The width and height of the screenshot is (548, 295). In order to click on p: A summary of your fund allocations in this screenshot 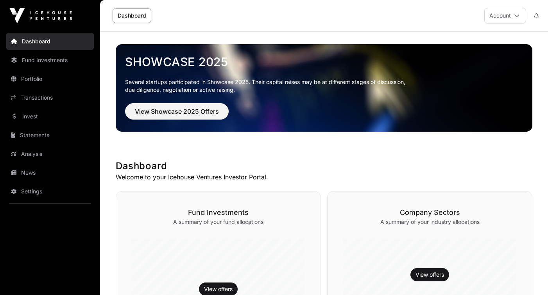, I will do `click(218, 222)`.